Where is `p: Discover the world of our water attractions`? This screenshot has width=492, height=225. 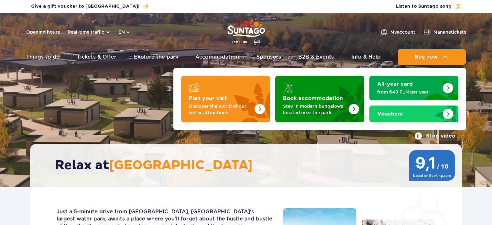 p: Discover the world of our water attractions is located at coordinates (220, 109).